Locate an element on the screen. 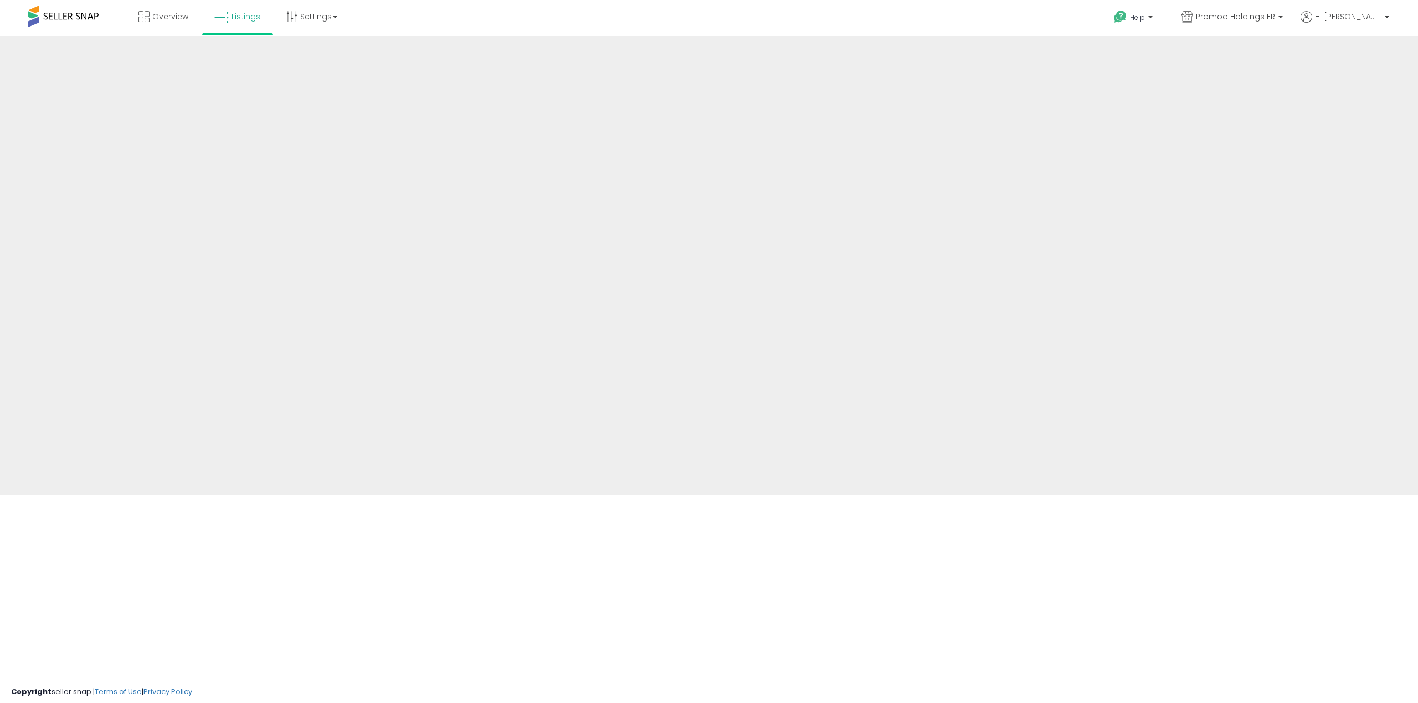 Image resolution: width=1418 pixels, height=703 pixels. i: Get Help is located at coordinates (1120, 17).